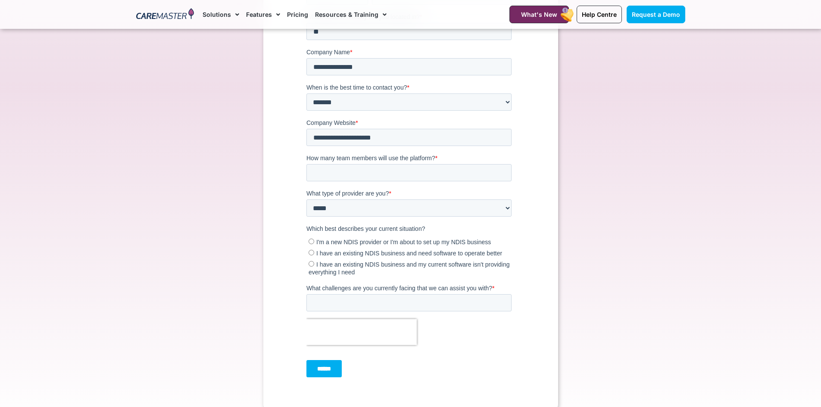  What do you see at coordinates (599, 14) in the screenshot?
I see `a: Help Centre` at bounding box center [599, 14].